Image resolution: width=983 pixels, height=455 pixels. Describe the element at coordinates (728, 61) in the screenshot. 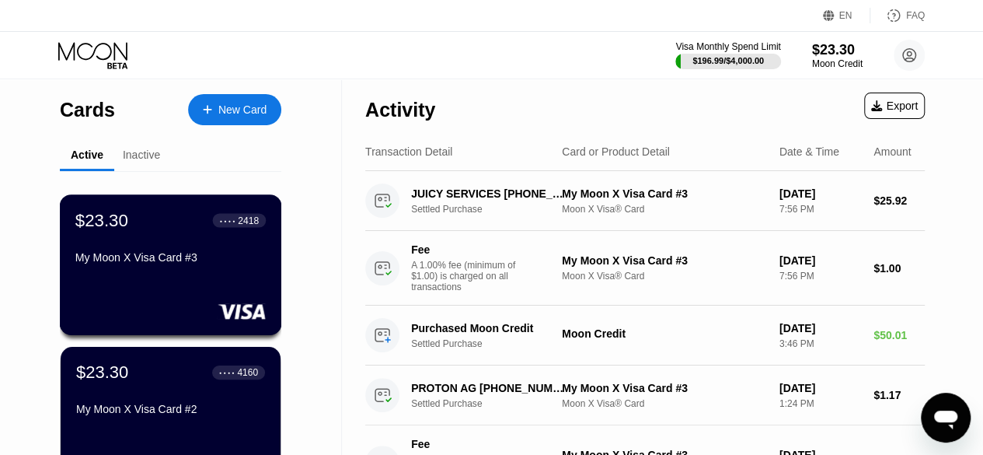

I see `div: $196.99 / $4,000.00` at that location.